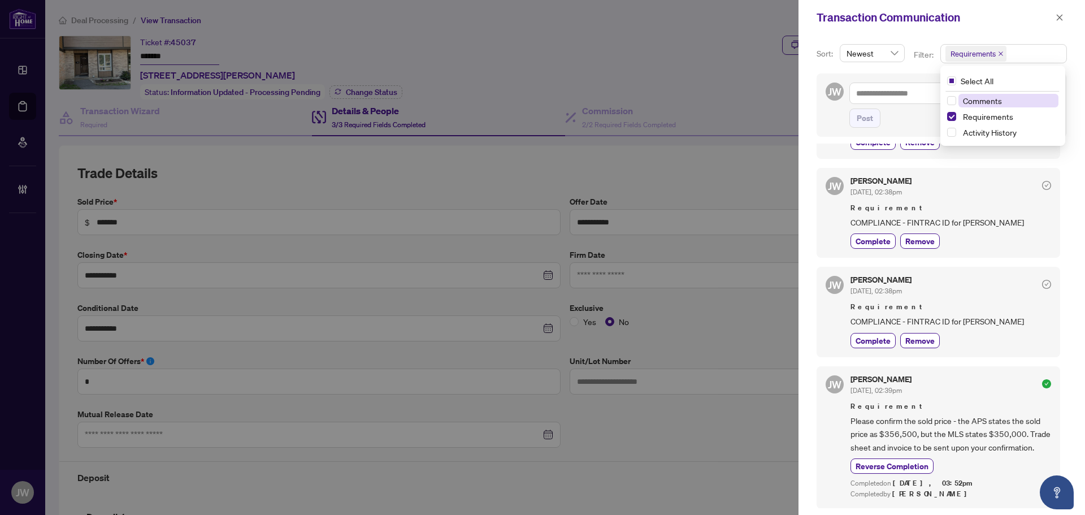 Image resolution: width=1085 pixels, height=515 pixels. I want to click on span: Select Requirements, so click(951, 116).